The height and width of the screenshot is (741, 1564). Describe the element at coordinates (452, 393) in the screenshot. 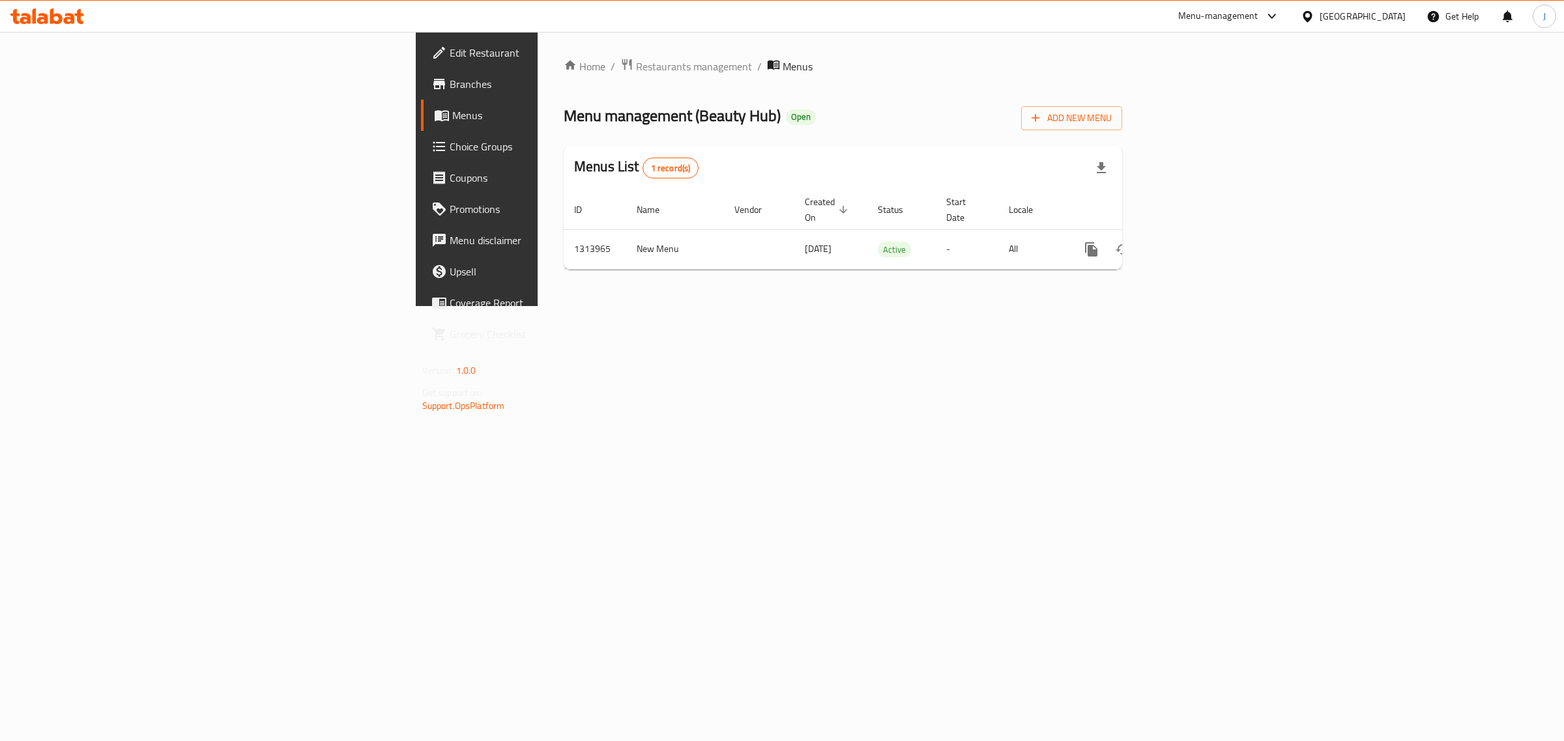

I see `span: Get support on:` at that location.